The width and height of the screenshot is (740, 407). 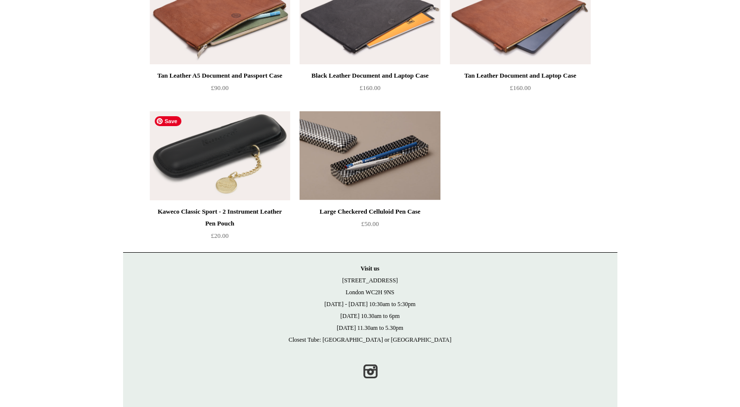 I want to click on a: Instagram, so click(x=370, y=371).